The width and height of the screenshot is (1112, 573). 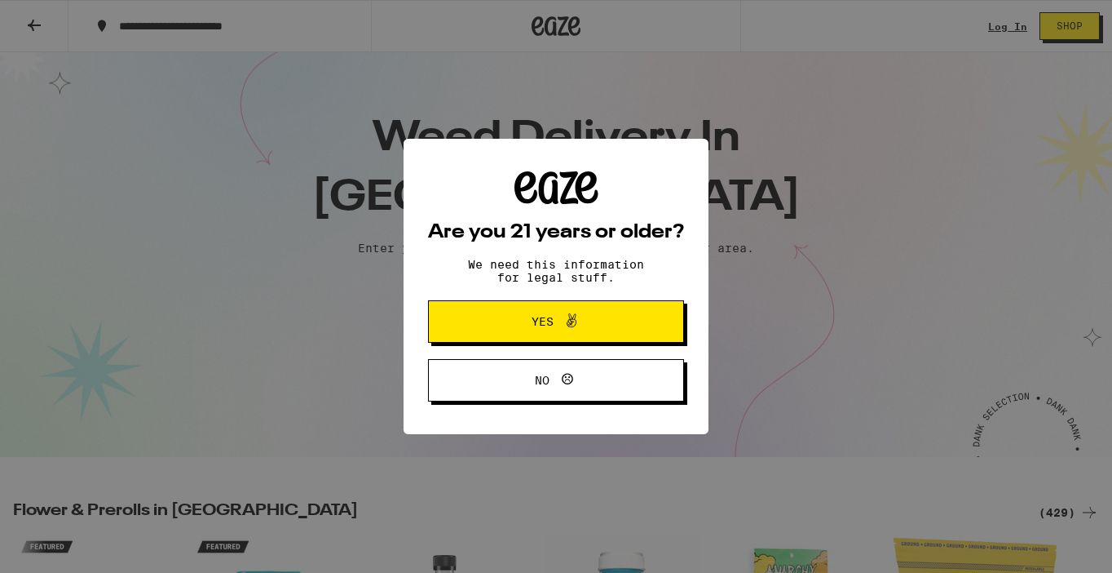 I want to click on h2: Are you 21 years or older?, so click(x=556, y=232).